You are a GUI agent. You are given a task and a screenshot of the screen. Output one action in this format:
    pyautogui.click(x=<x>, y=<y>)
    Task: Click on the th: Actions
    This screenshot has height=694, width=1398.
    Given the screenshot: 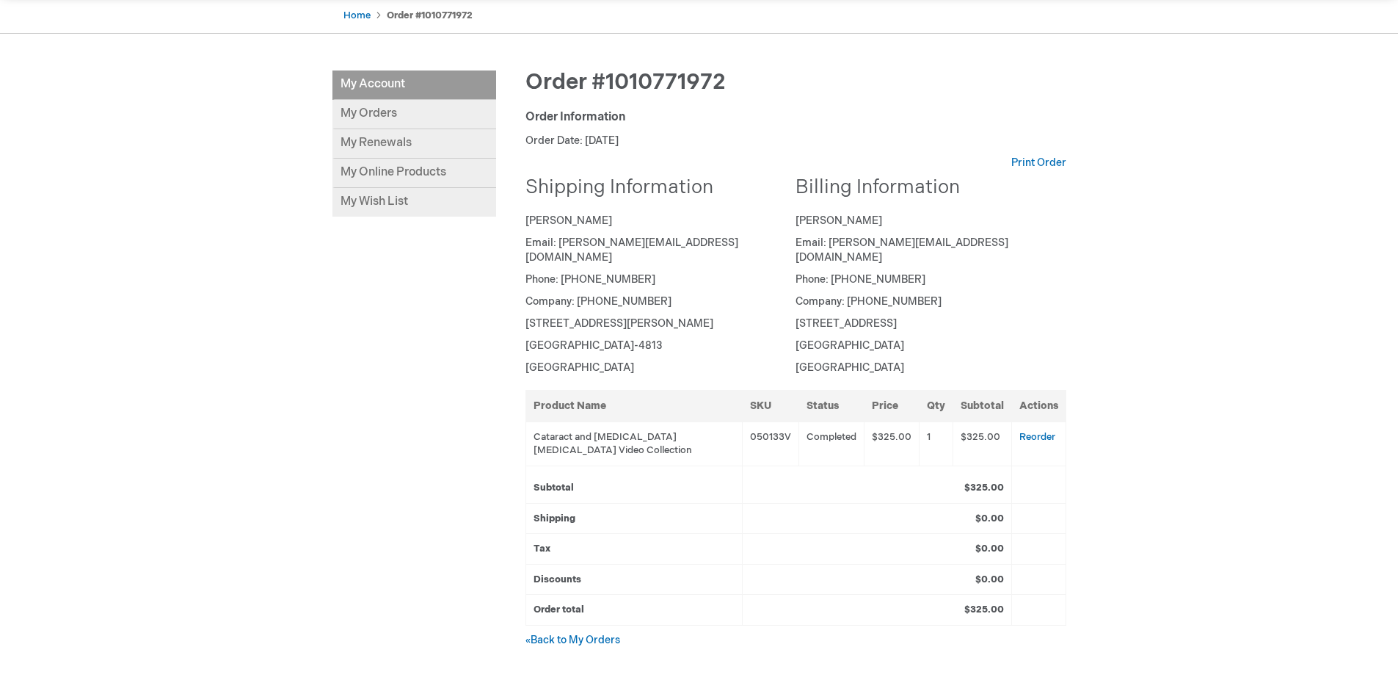 What is the action you would take?
    pyautogui.click(x=1038, y=405)
    